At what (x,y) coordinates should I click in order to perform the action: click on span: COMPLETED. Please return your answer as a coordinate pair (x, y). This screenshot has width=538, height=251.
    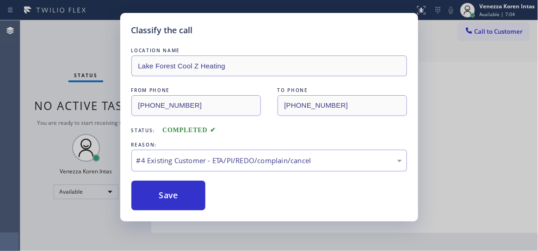
    Looking at the image, I should click on (189, 130).